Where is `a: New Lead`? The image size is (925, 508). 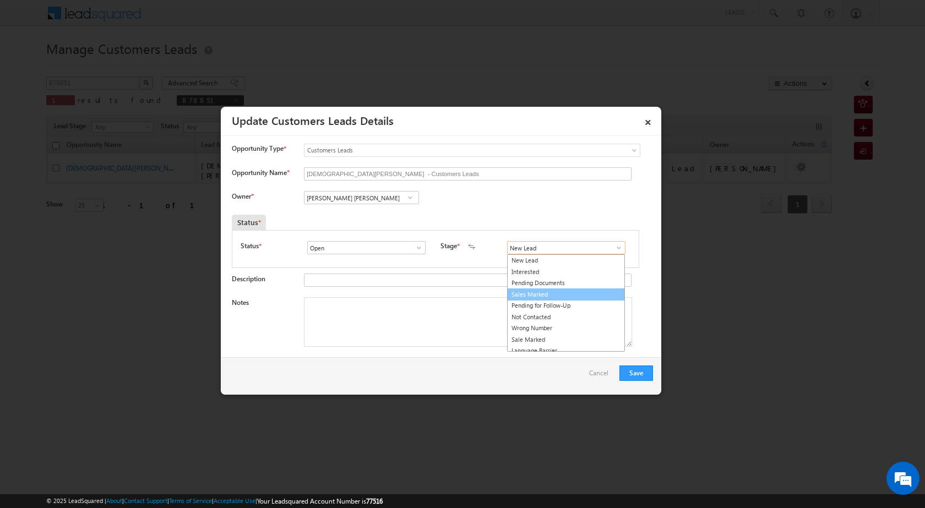
a: New Lead is located at coordinates (566, 260).